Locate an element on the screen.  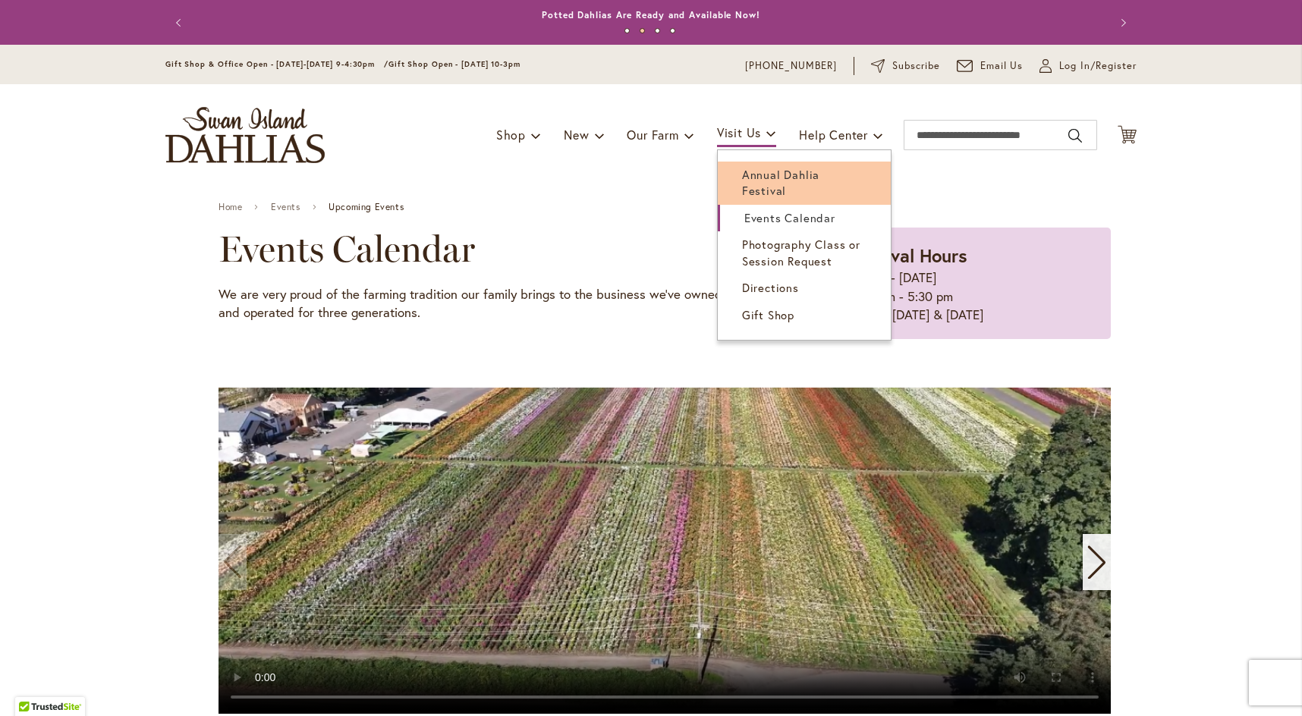
span: Events Calendar is located at coordinates (790, 218).